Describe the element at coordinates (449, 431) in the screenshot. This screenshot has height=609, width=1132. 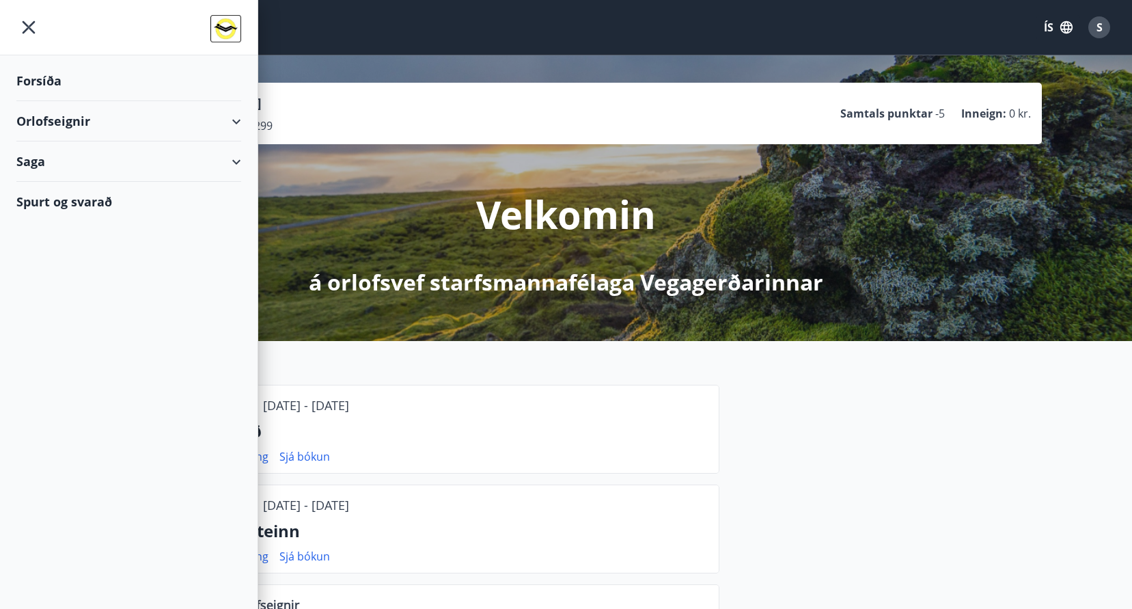
I see `p: Lónsbúð` at that location.